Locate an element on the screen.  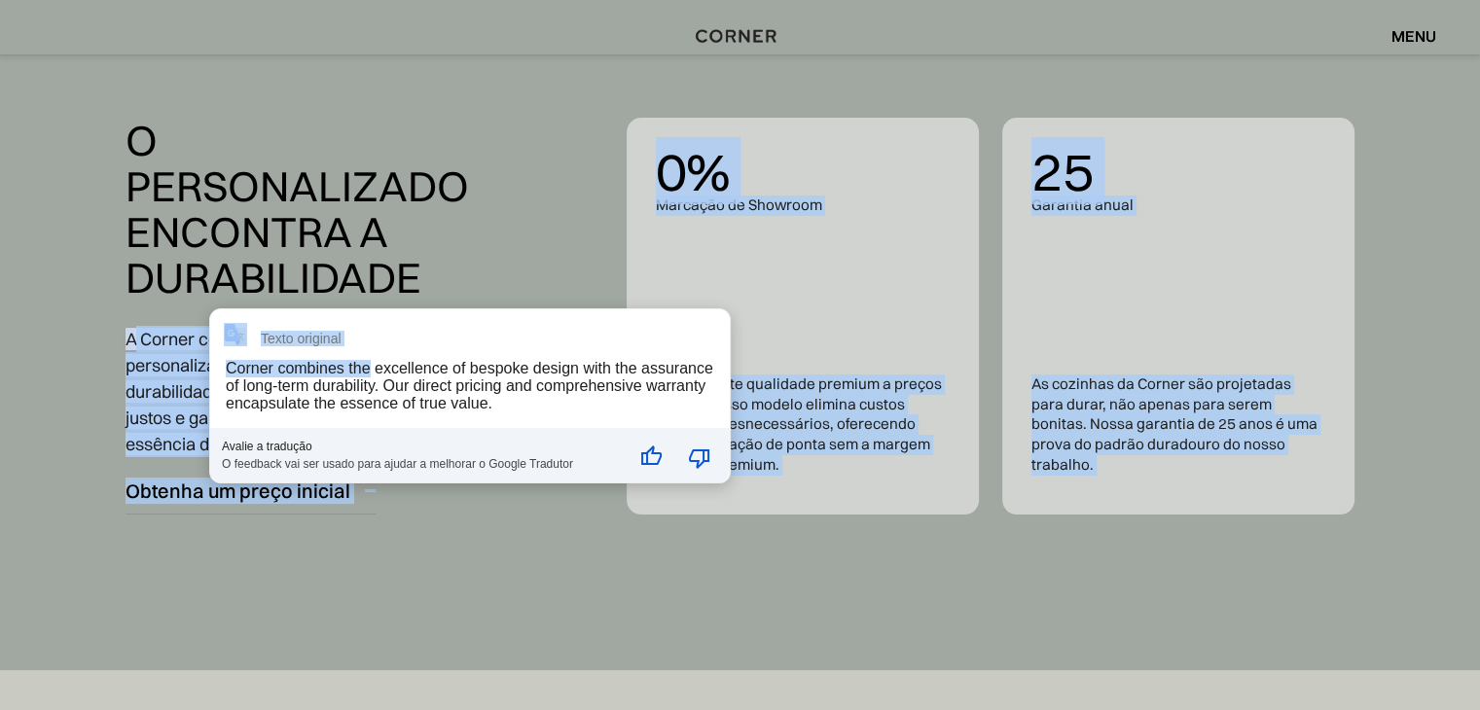
button: Tradução ruim is located at coordinates (700, 457).